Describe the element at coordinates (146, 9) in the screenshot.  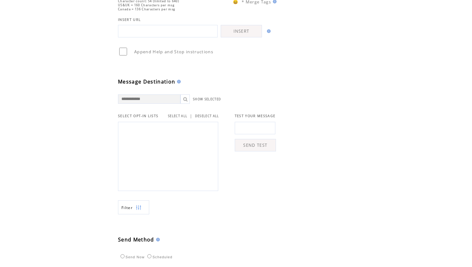
I see `span: Canada = 136 Characters per msg` at that location.